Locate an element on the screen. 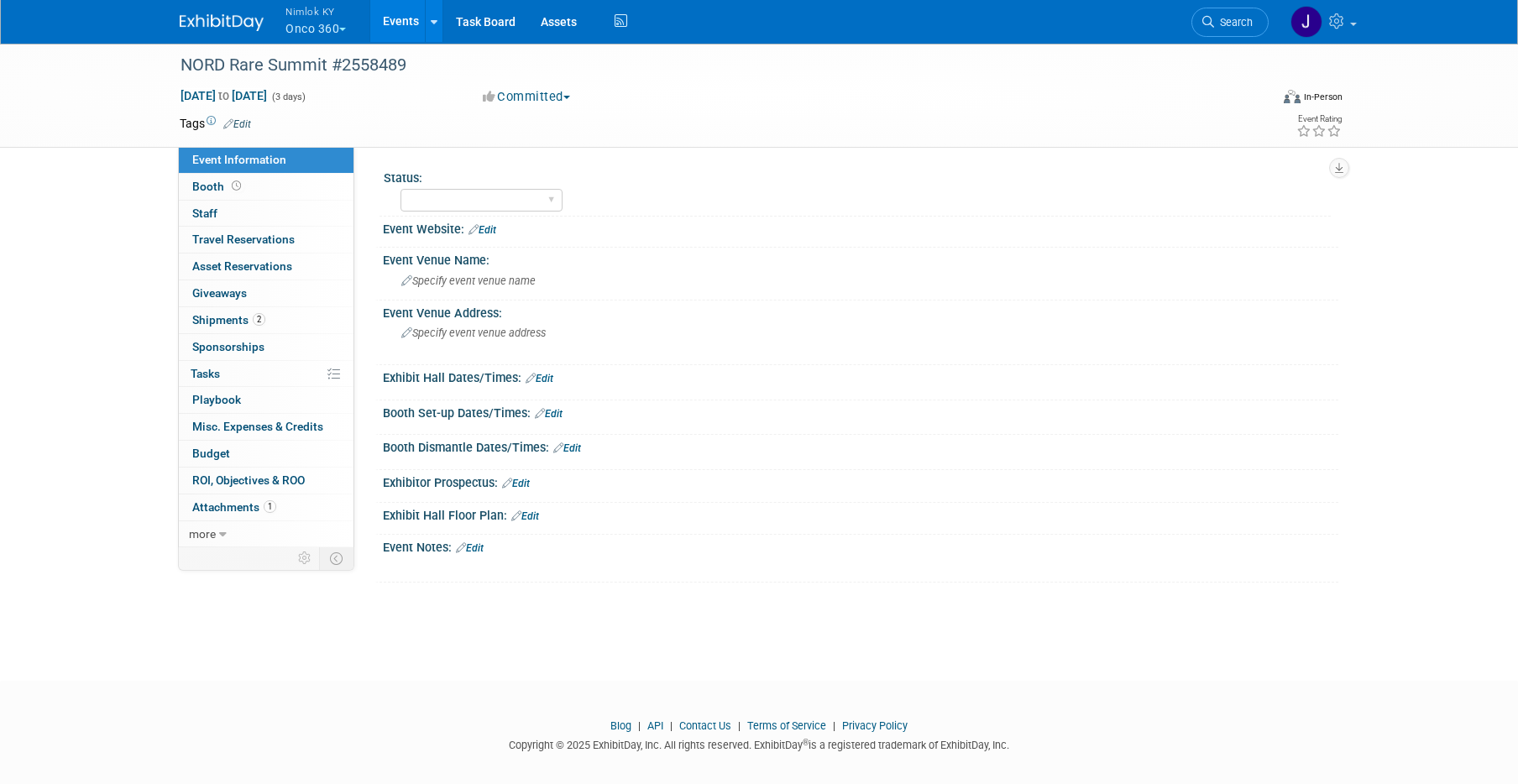  div: Event Notes: is located at coordinates (860, 545).